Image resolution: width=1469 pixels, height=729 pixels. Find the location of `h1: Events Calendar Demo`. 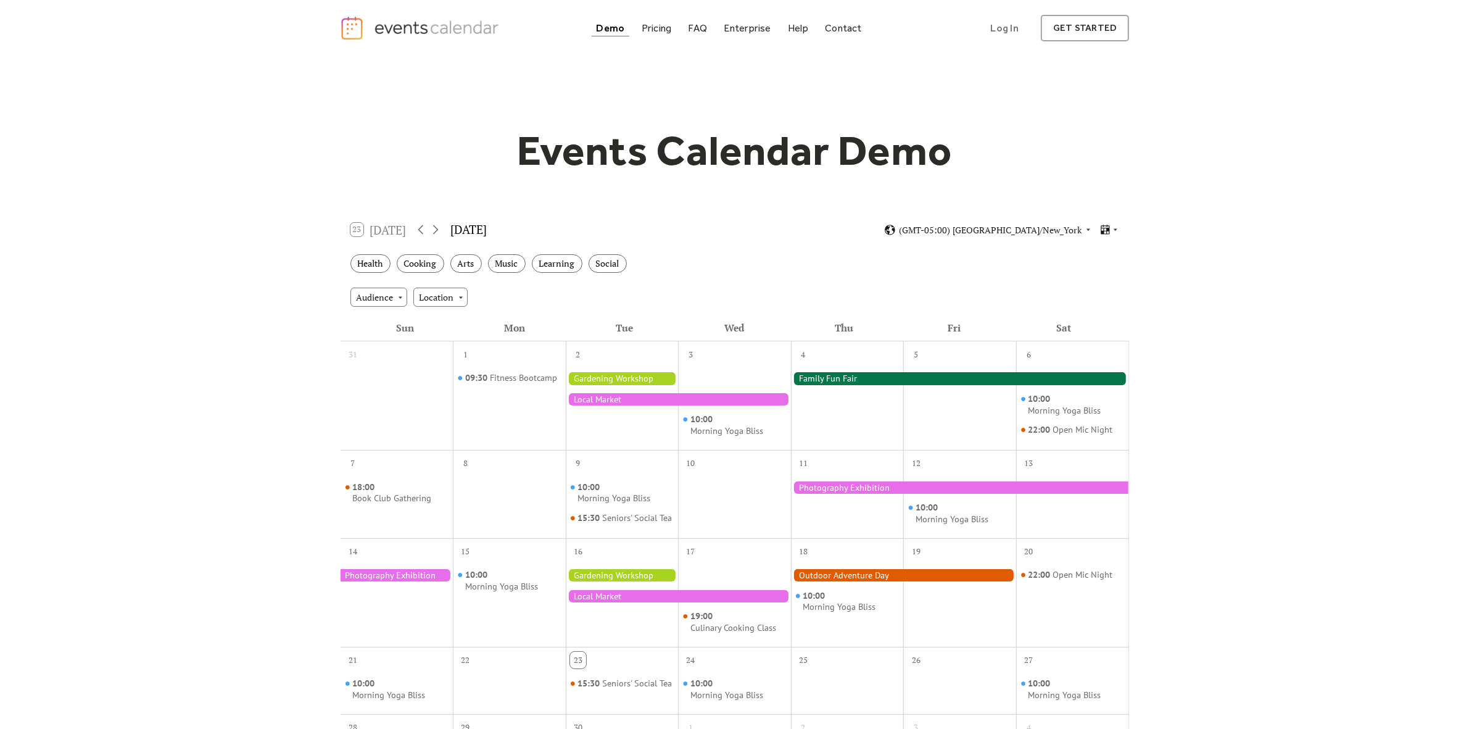

h1: Events Calendar Demo is located at coordinates (735, 151).